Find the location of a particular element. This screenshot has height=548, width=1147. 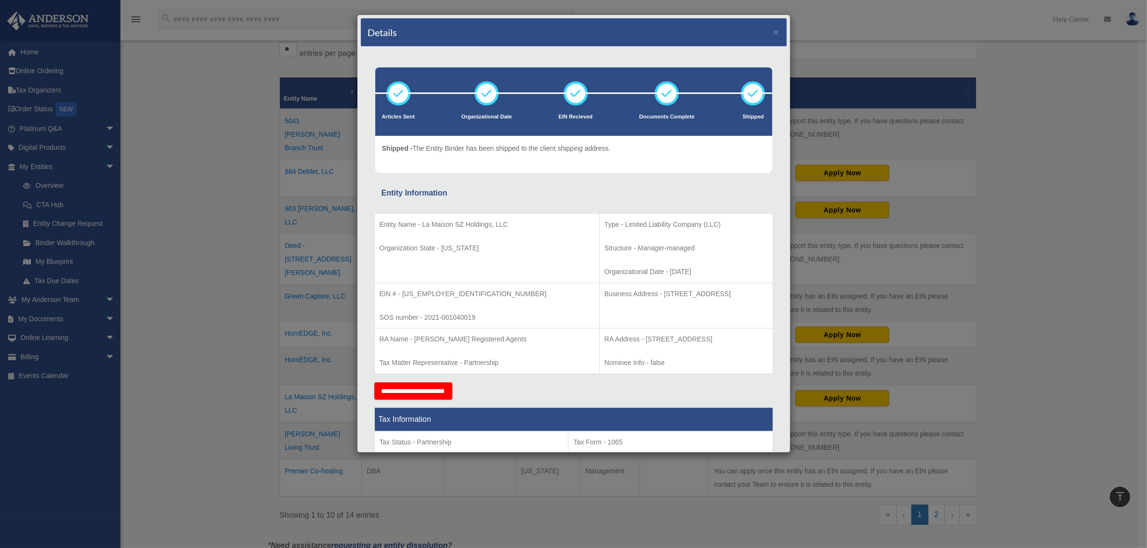

p: Organizational Date is located at coordinates (487, 117).